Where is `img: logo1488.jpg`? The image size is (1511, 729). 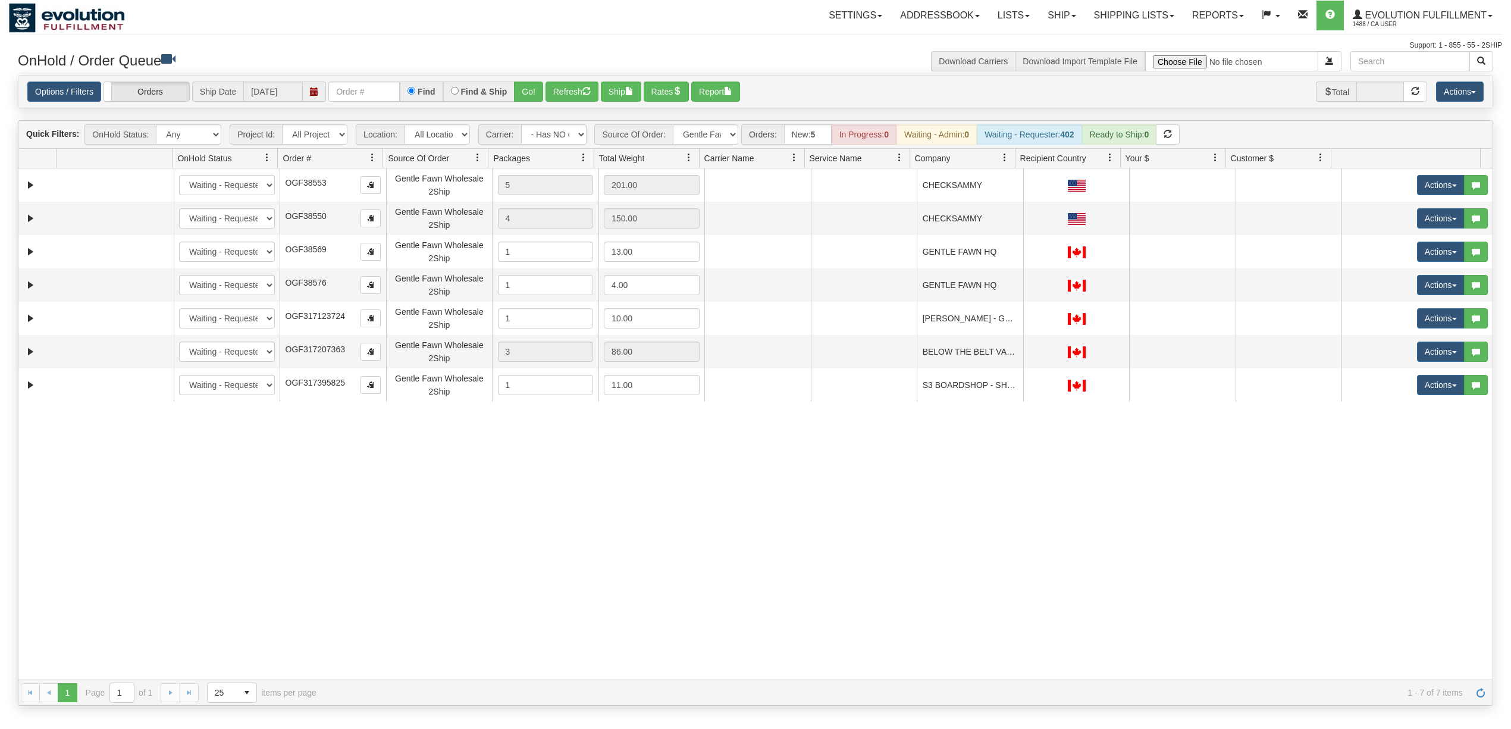
img: logo1488.jpg is located at coordinates (67, 18).